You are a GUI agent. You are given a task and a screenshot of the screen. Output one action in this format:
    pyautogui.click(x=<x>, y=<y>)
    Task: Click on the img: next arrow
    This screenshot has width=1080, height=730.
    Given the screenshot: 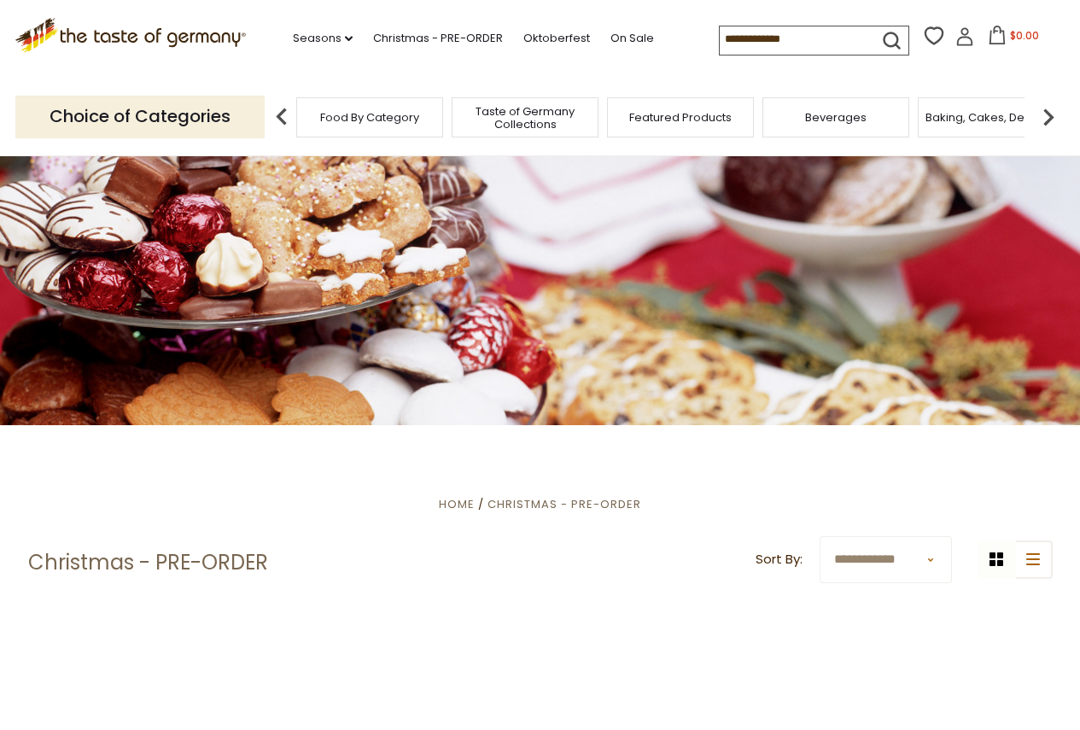 What is the action you would take?
    pyautogui.click(x=1048, y=117)
    